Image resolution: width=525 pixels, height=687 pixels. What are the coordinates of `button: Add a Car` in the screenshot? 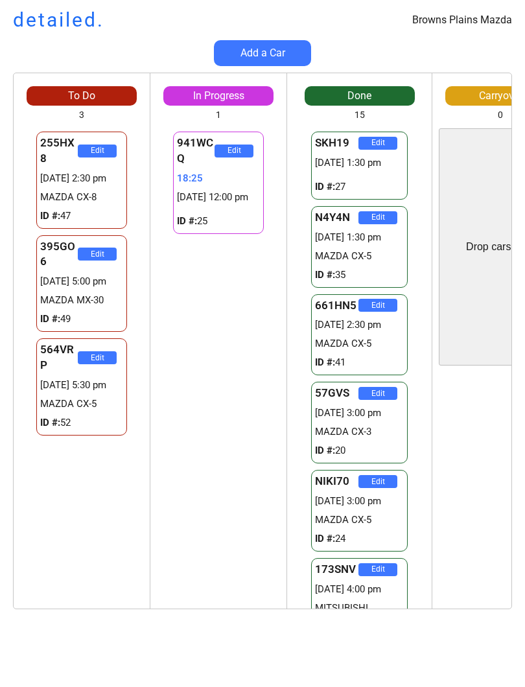 It's located at (262, 53).